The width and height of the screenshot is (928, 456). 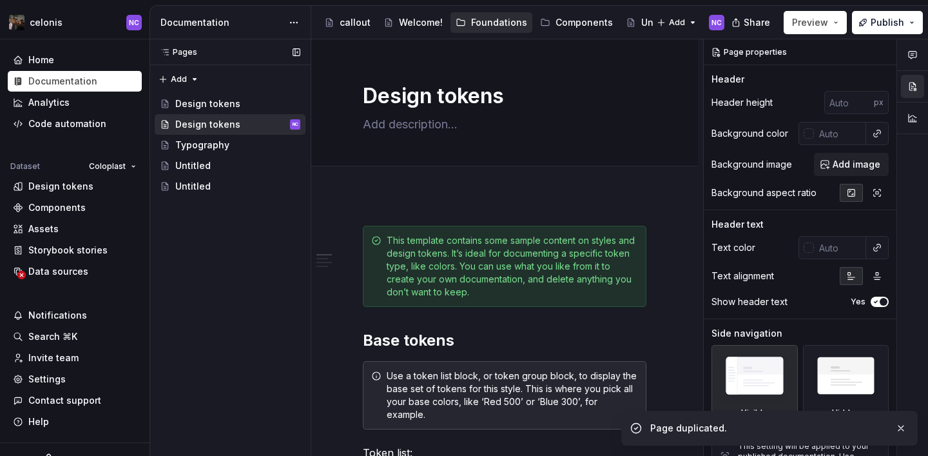 What do you see at coordinates (505, 340) in the screenshot?
I see `h2: Base tokens` at bounding box center [505, 340].